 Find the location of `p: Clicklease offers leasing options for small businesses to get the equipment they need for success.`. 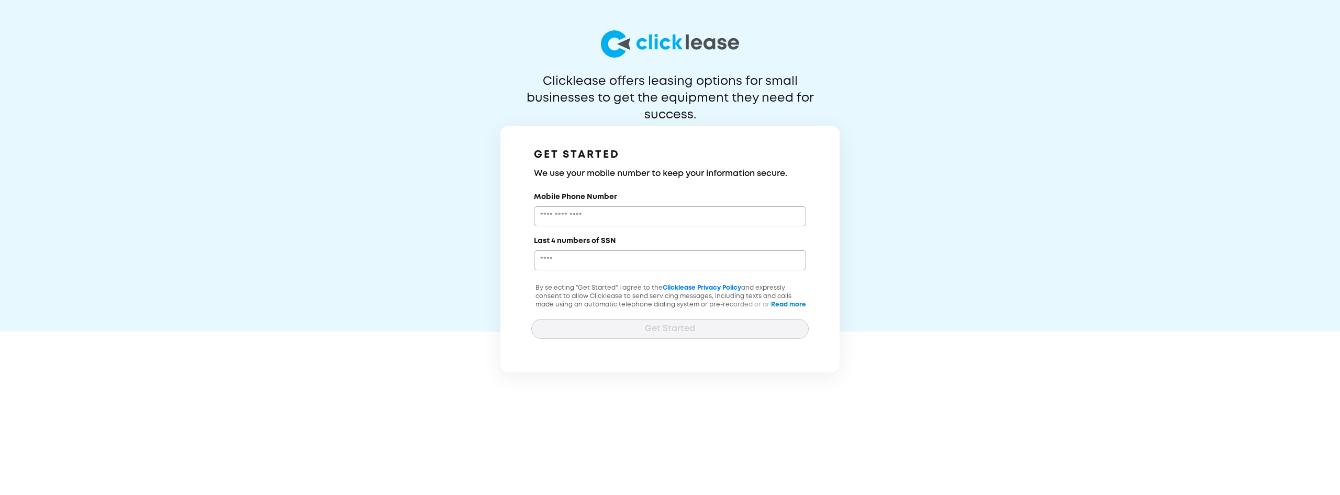

p: Clicklease offers leasing options for small businesses to get the equipment they need for success. is located at coordinates (670, 90).